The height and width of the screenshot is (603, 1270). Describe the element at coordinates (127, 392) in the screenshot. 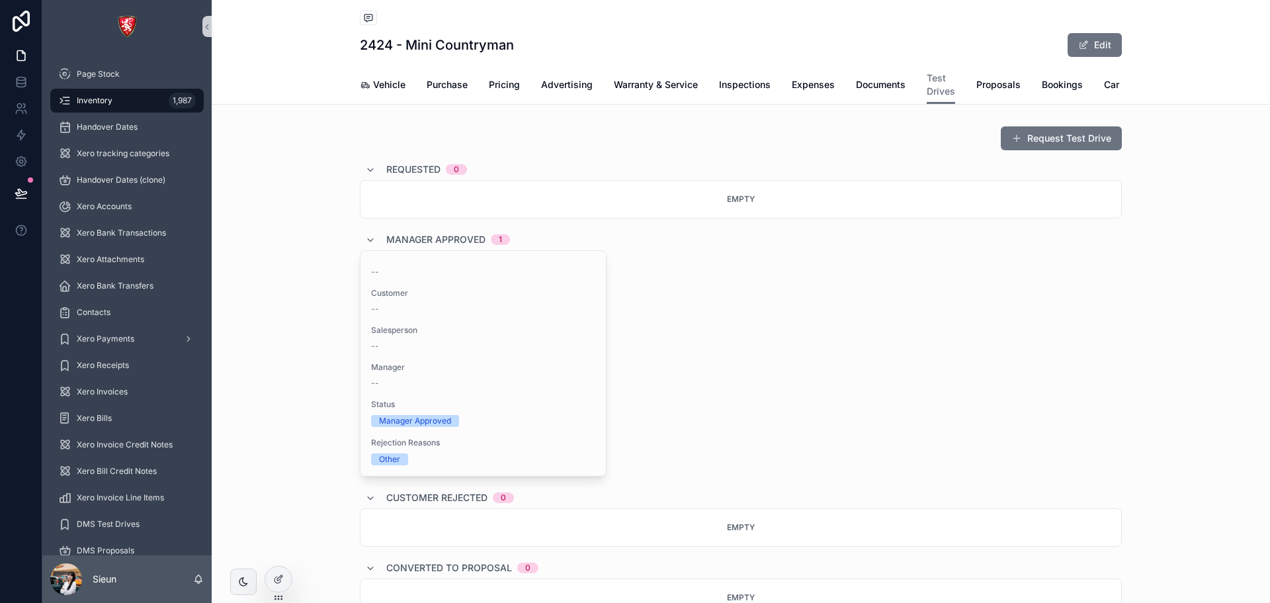

I see `a: Xero Invoices` at that location.